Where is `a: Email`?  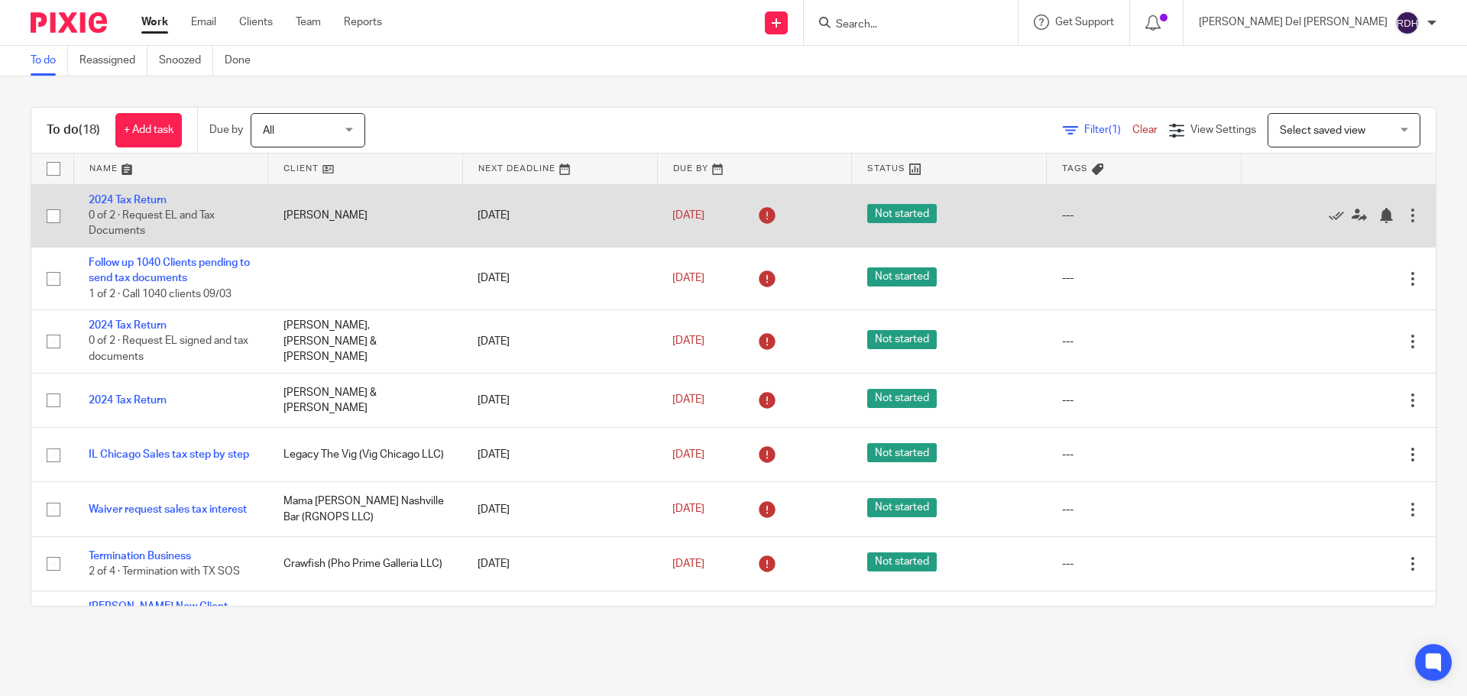 a: Email is located at coordinates (203, 22).